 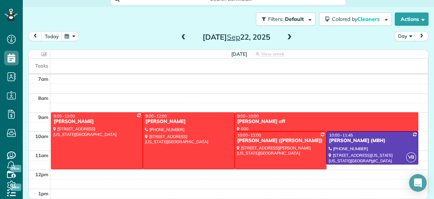 What do you see at coordinates (422, 36) in the screenshot?
I see `button: next` at bounding box center [422, 36].